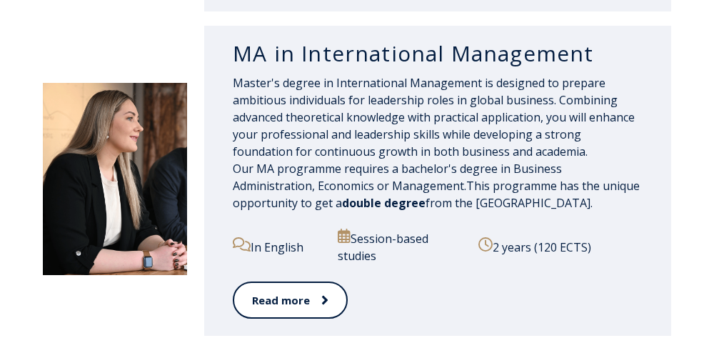 The image size is (714, 353). I want to click on p: 2 years (120 ECTS), so click(561, 246).